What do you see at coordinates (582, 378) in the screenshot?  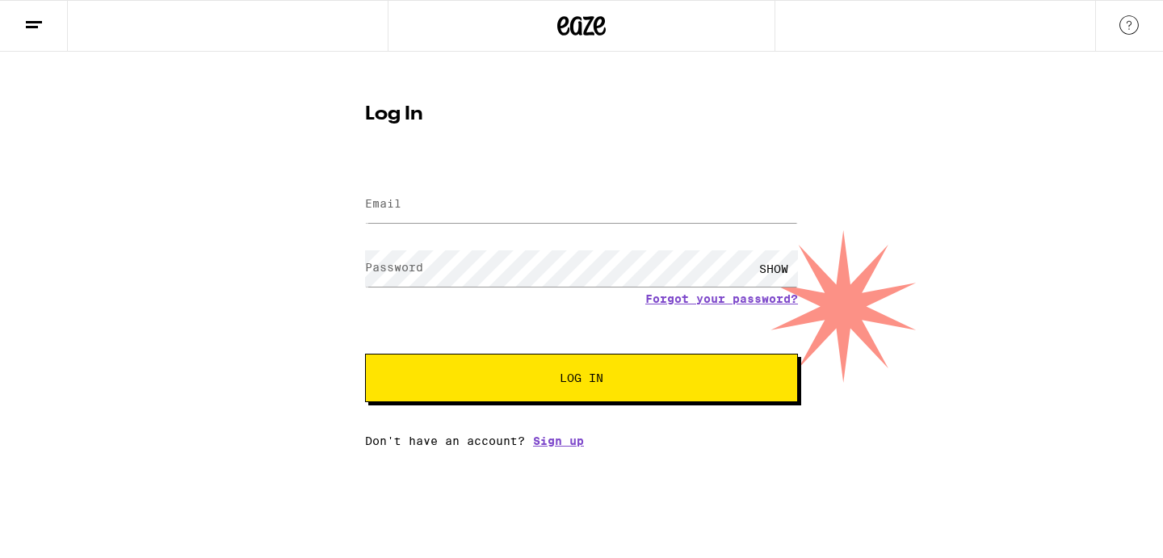 I see `button: Log In` at bounding box center [582, 378].